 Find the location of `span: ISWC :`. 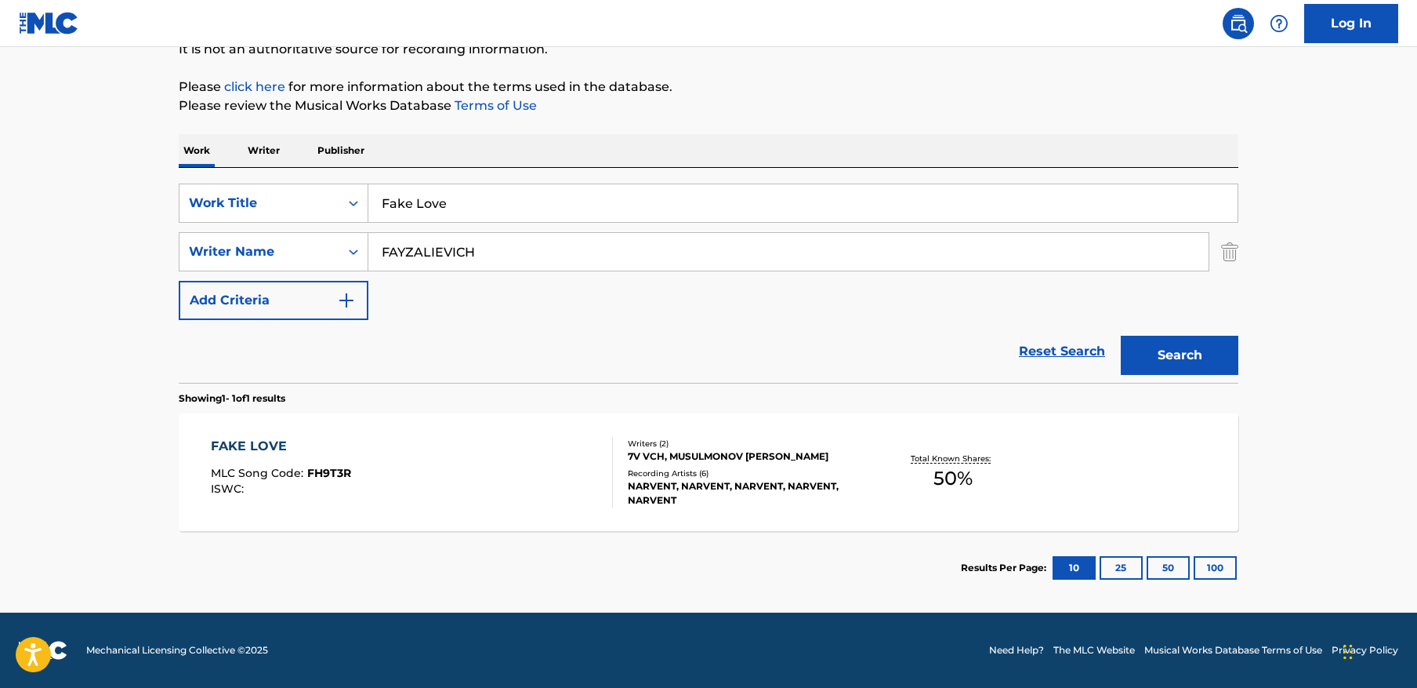

span: ISWC : is located at coordinates (229, 488).